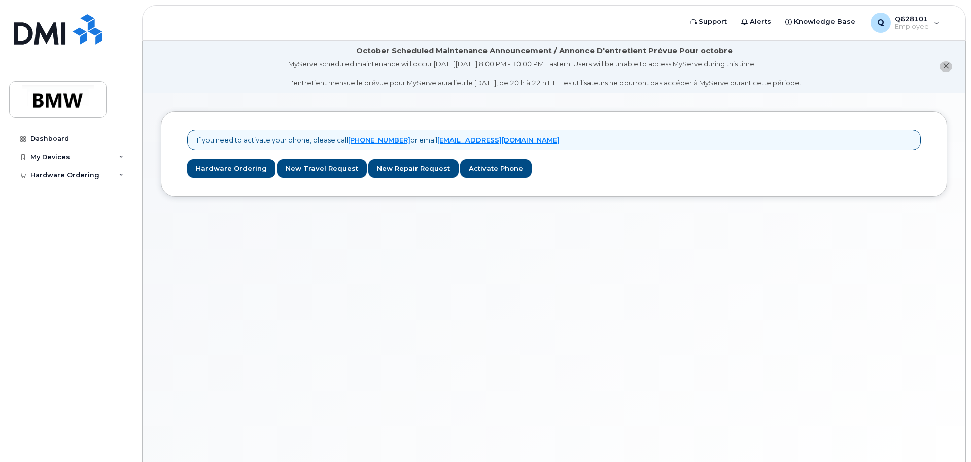 This screenshot has height=462, width=971. I want to click on a: Hardware Ordering, so click(231, 169).